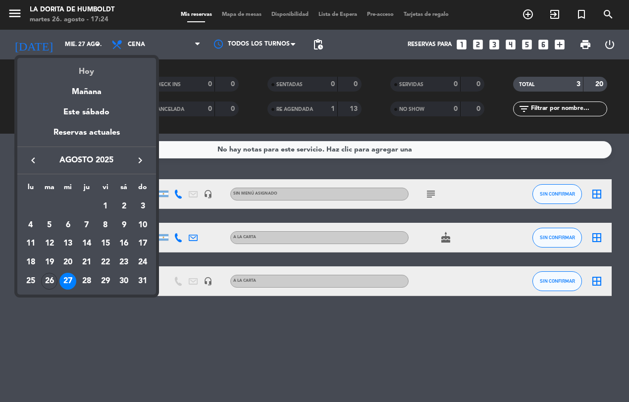 The width and height of the screenshot is (629, 402). I want to click on div: 16, so click(124, 244).